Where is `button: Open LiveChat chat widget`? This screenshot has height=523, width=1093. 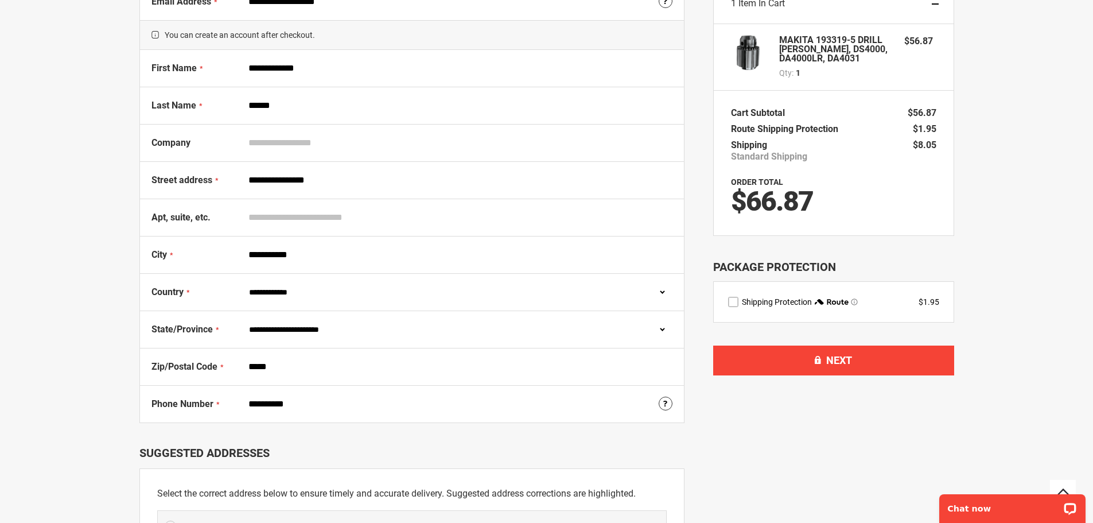
button: Open LiveChat chat widget is located at coordinates (139, 22).